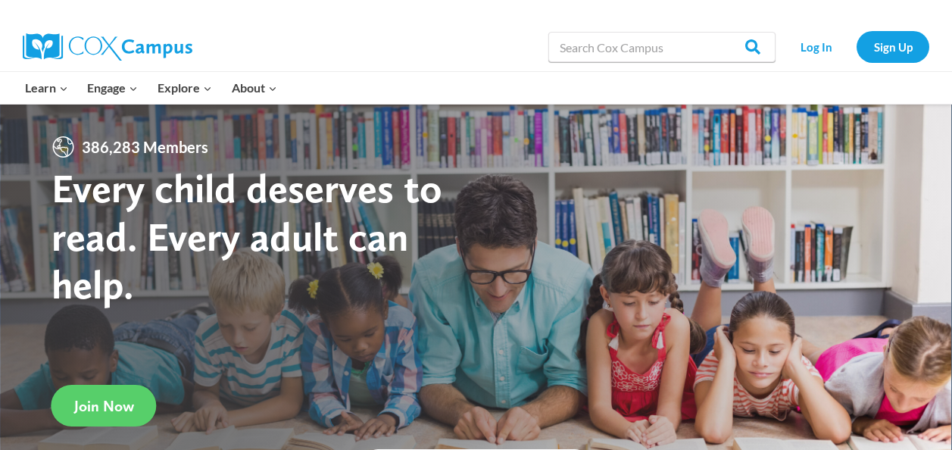 The width and height of the screenshot is (952, 450). Describe the element at coordinates (254, 88) in the screenshot. I see `span: About` at that location.